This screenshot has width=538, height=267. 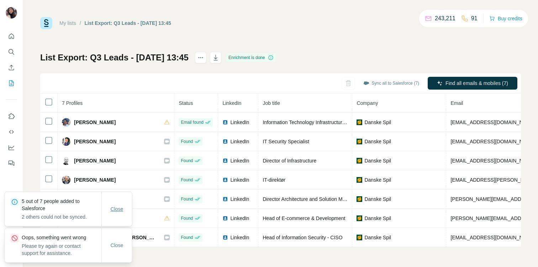 I want to click on span: Company, so click(x=367, y=103).